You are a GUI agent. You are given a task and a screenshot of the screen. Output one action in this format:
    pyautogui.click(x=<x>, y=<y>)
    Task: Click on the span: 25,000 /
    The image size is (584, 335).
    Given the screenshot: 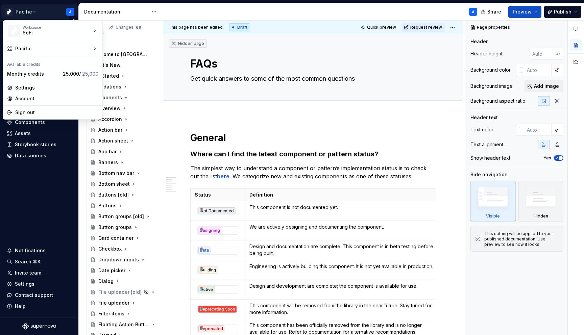 What is the action you would take?
    pyautogui.click(x=80, y=74)
    